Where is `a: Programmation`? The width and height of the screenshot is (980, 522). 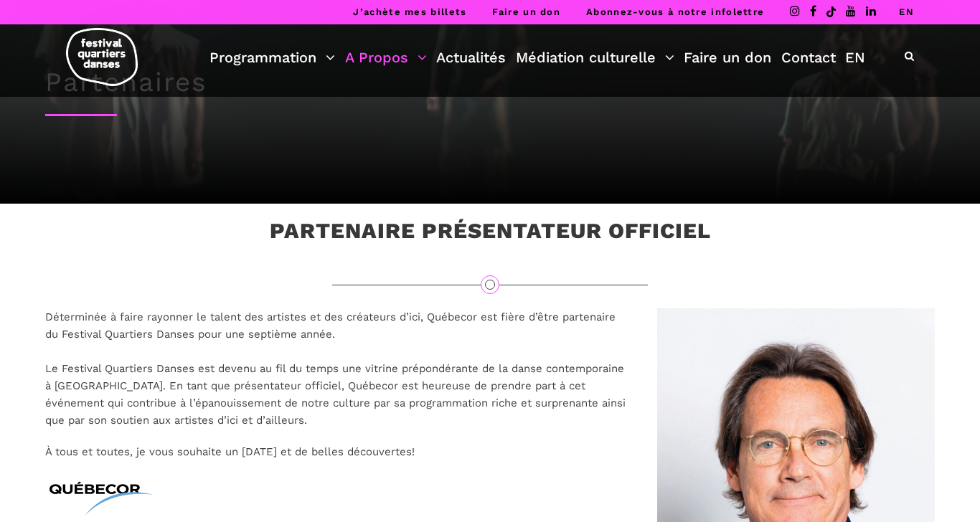 a: Programmation is located at coordinates (272, 57).